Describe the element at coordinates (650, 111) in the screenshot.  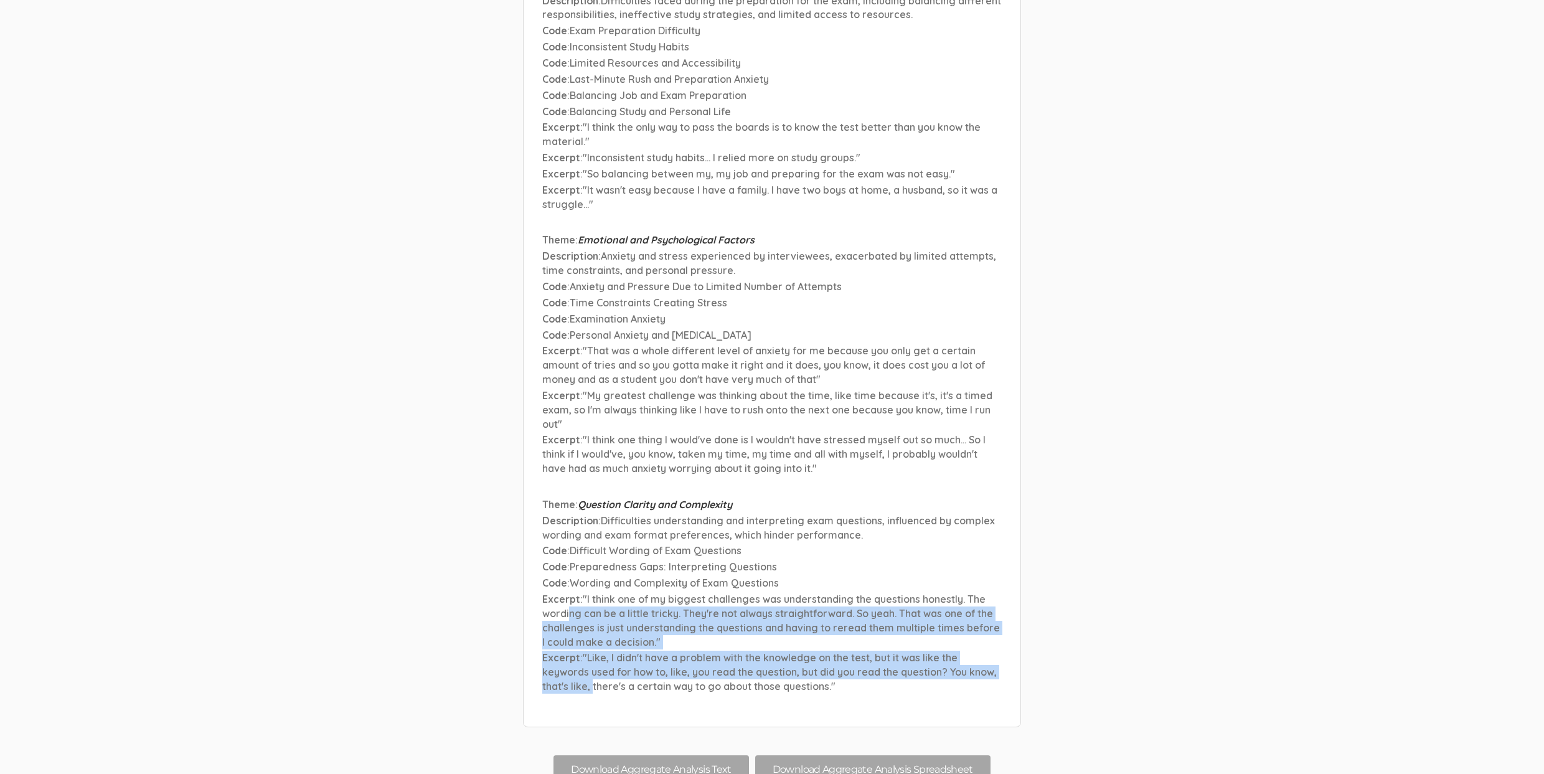
I see `span: Balancing Study and Personal Life` at that location.